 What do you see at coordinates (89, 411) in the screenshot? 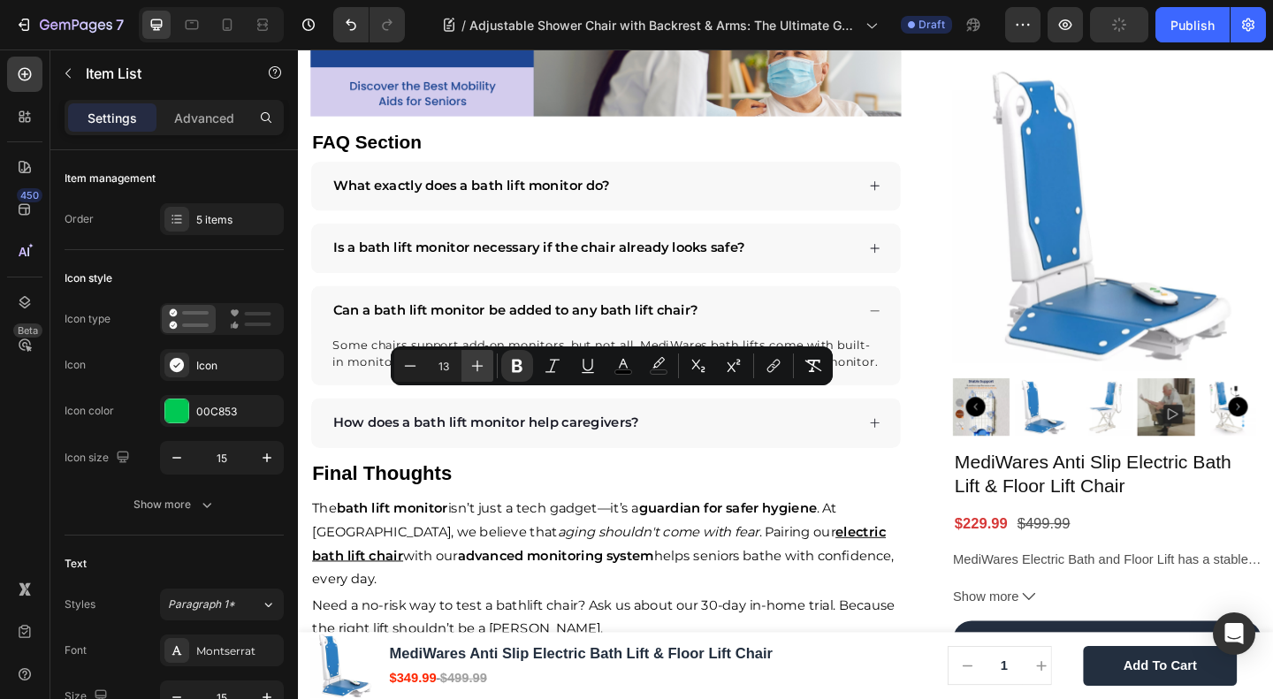
I see `div: Icon color` at bounding box center [89, 411].